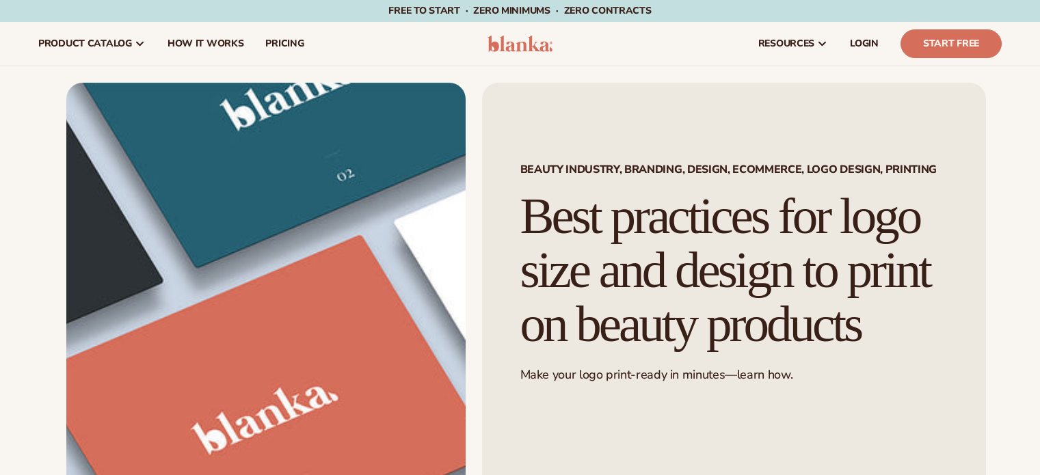 This screenshot has height=475, width=1040. I want to click on img: logo, so click(520, 44).